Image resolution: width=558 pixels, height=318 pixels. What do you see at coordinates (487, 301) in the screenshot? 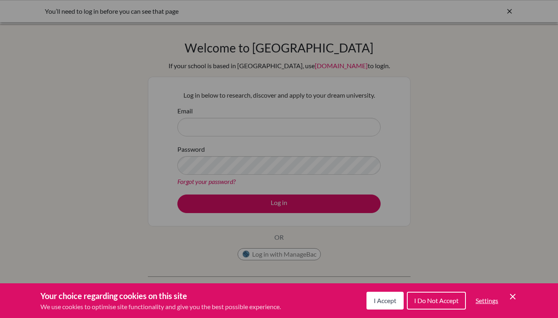
I see `button: Settings` at bounding box center [487, 301].